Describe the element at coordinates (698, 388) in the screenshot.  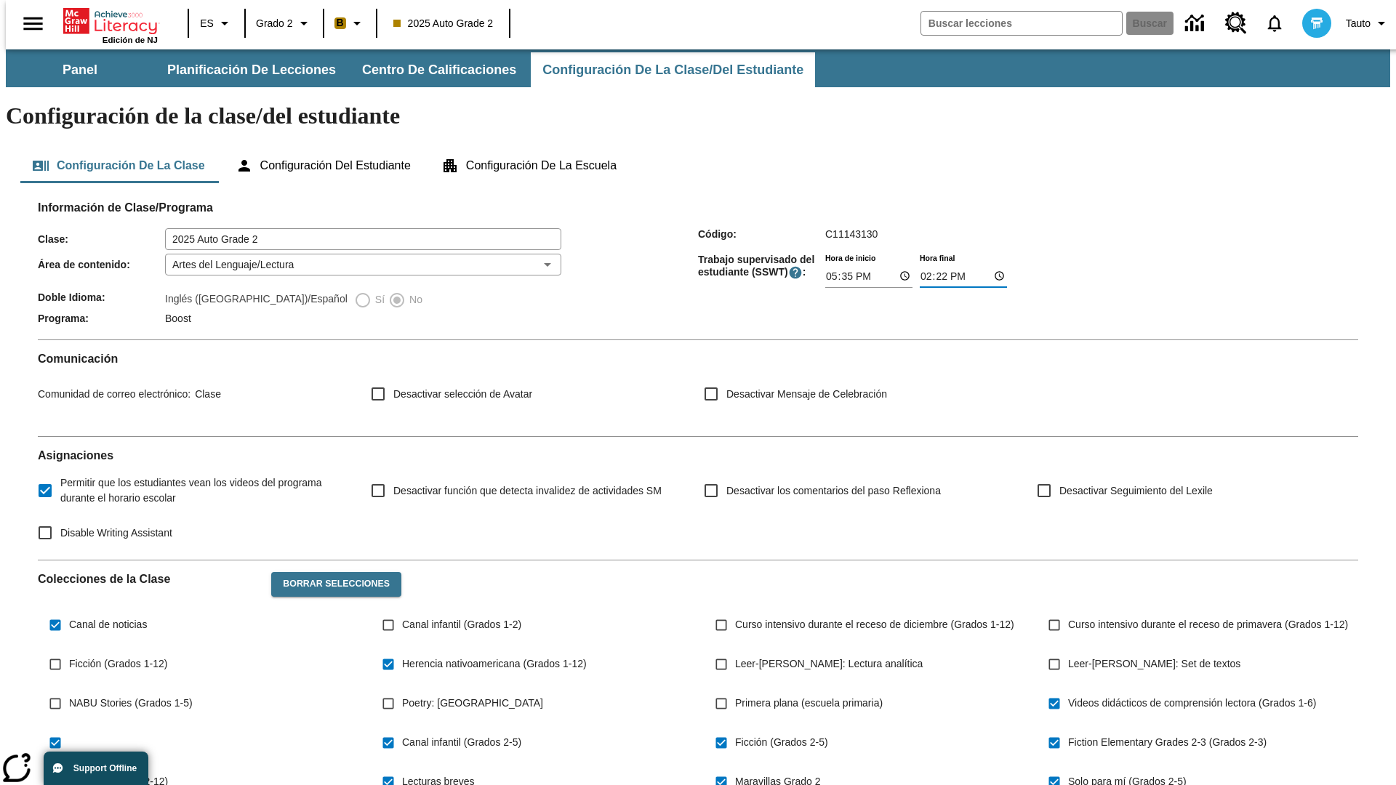
I see `div: Comunicación` at that location.